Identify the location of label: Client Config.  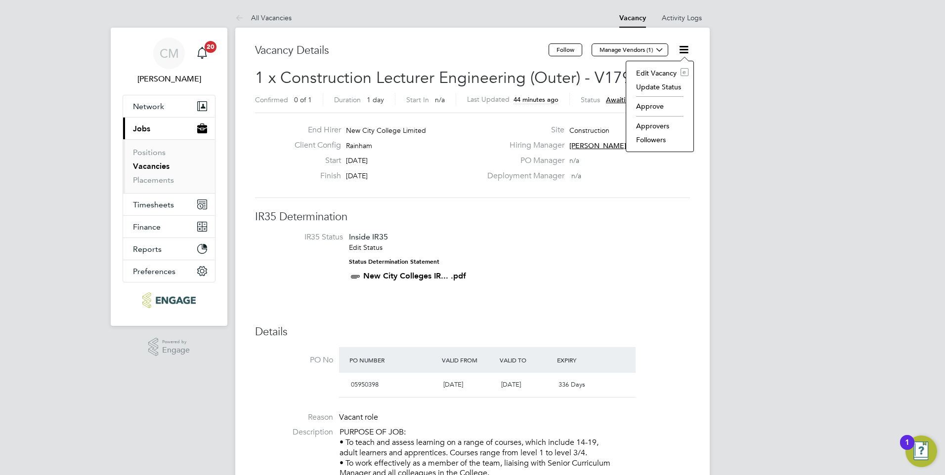
(314, 145).